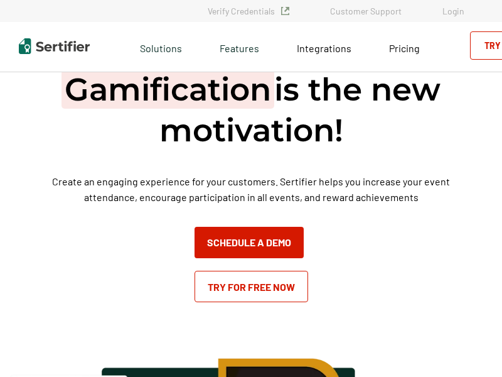 The image size is (502, 377). I want to click on img: Verified, so click(285, 11).